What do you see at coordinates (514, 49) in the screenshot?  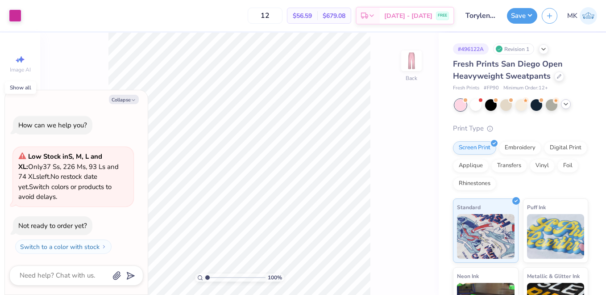 I see `div: Revision 1` at bounding box center [514, 49].